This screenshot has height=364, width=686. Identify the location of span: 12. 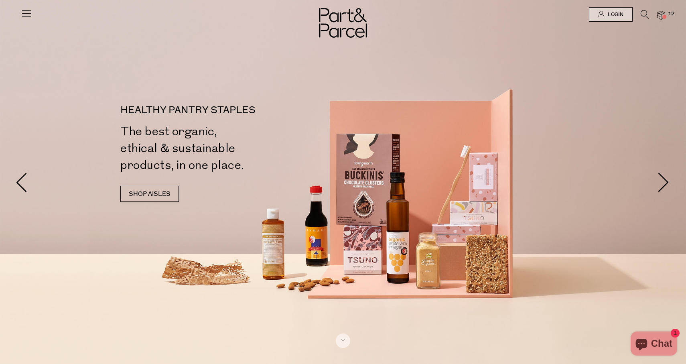
(671, 14).